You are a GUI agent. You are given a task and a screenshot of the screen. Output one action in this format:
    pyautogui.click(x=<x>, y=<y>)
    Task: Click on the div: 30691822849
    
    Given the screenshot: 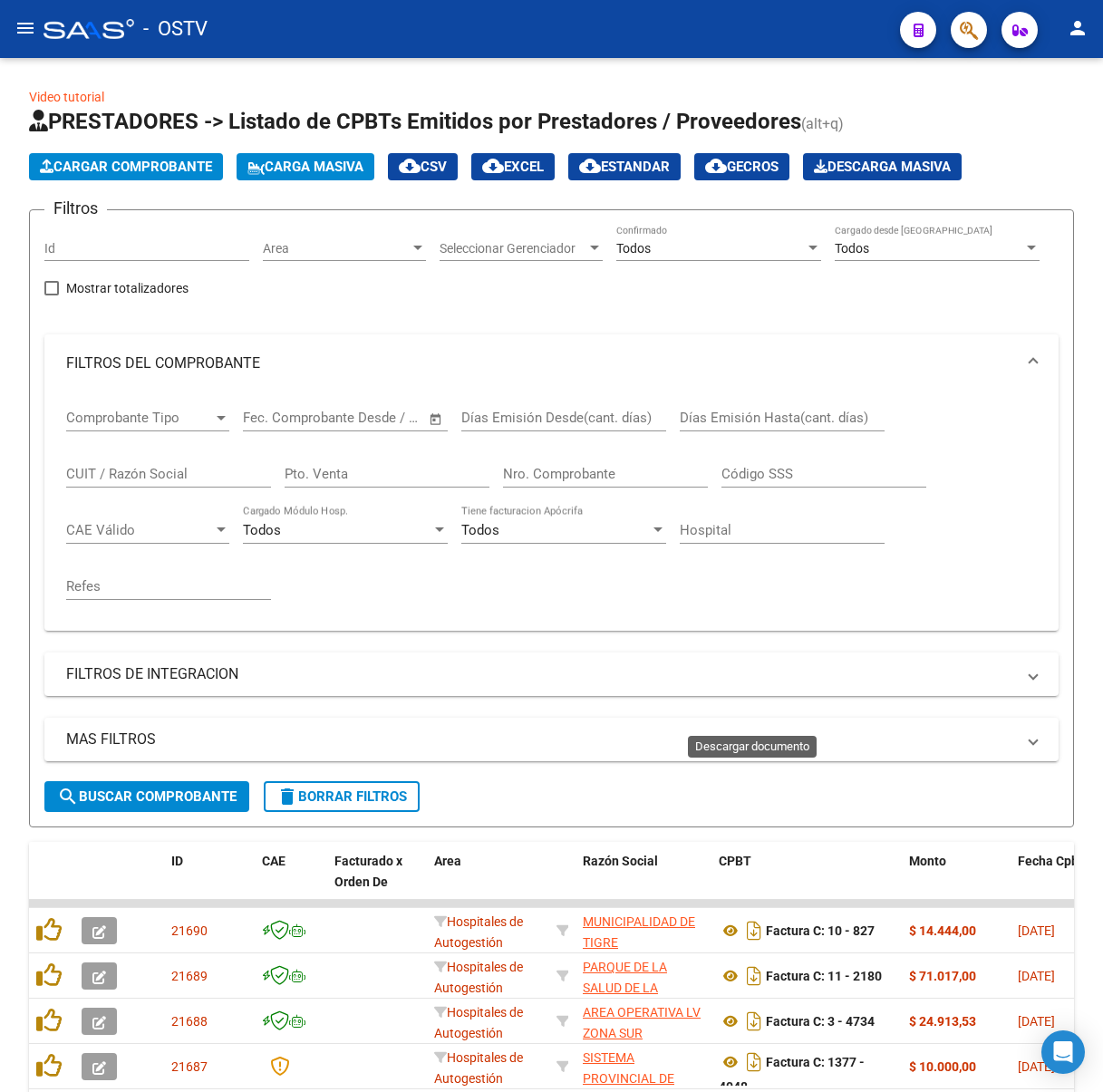 What is the action you would take?
    pyautogui.click(x=643, y=1066)
    